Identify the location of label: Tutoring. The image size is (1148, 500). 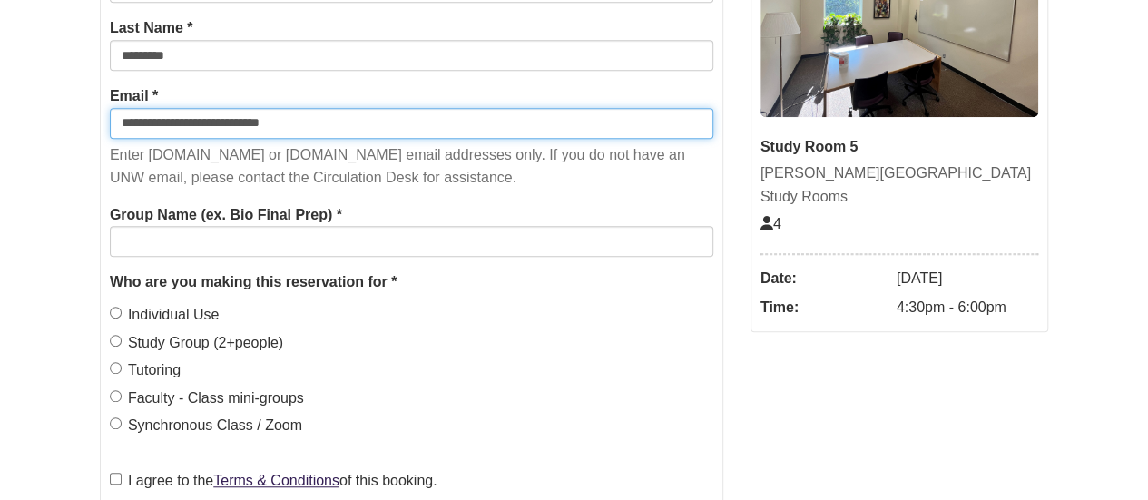
(145, 370).